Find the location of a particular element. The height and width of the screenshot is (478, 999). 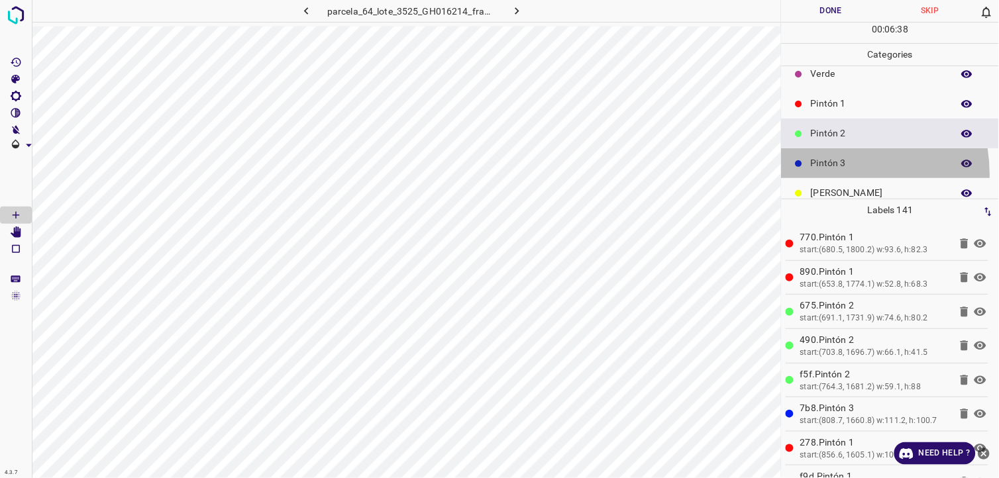

div: start:(856.6, 1605.1) w:104.2, h:75.3 is located at coordinates (875, 456).